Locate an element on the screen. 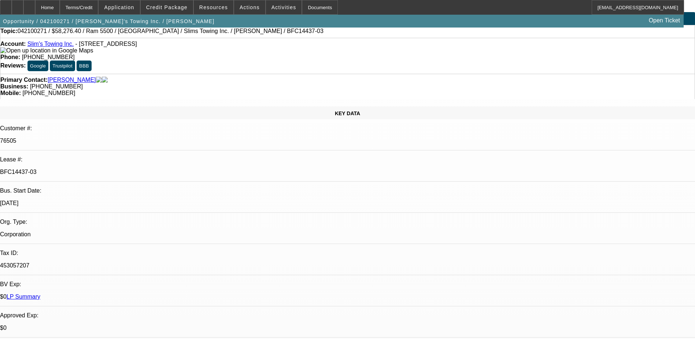 The width and height of the screenshot is (695, 339). span: Credit Package is located at coordinates (167, 7).